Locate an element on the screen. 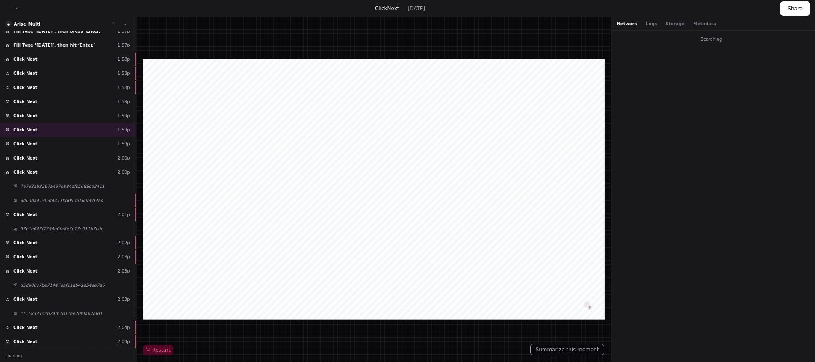  span: Restart is located at coordinates (158, 350).